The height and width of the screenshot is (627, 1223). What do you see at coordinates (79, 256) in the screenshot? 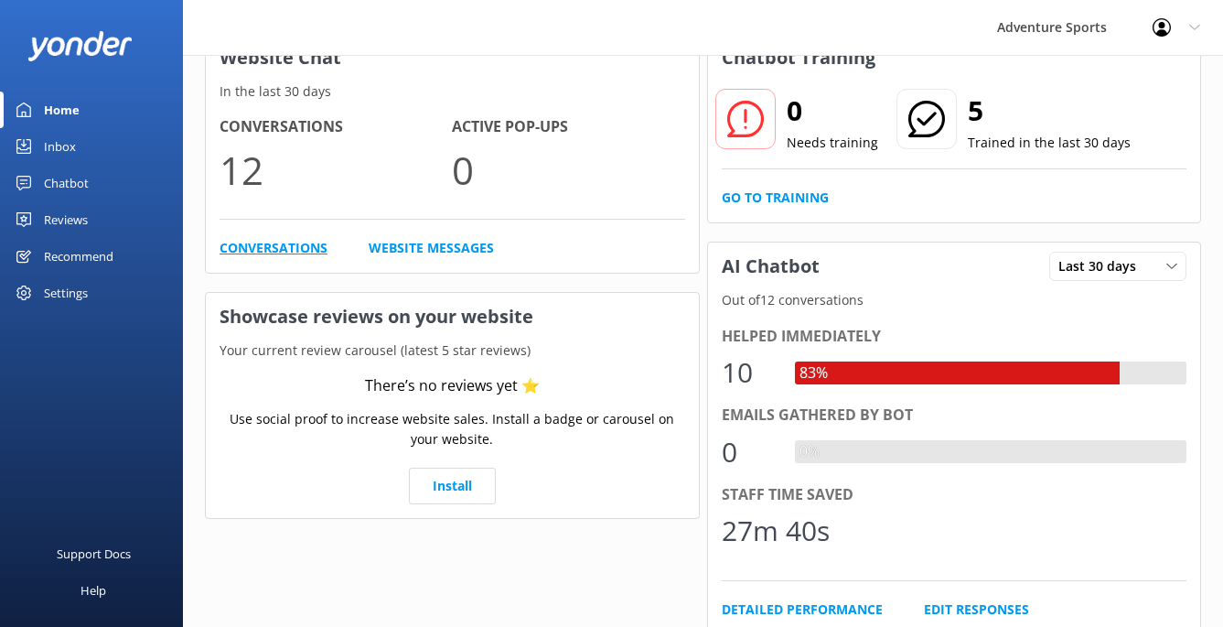
I see `div: Recommend` at bounding box center [79, 256].